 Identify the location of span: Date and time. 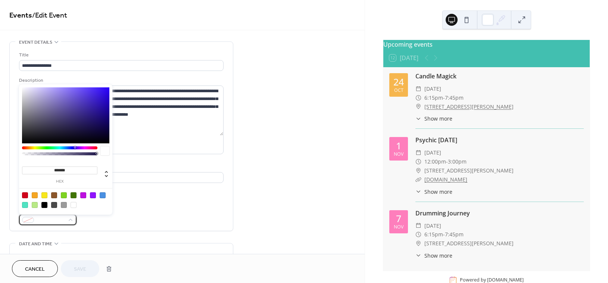
(35, 244).